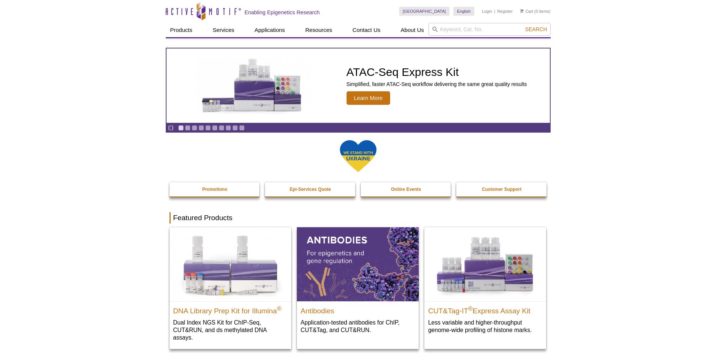 The width and height of the screenshot is (716, 358). What do you see at coordinates (253, 86) in the screenshot?
I see `img: ATAC-Seq Express Kit` at bounding box center [253, 86].